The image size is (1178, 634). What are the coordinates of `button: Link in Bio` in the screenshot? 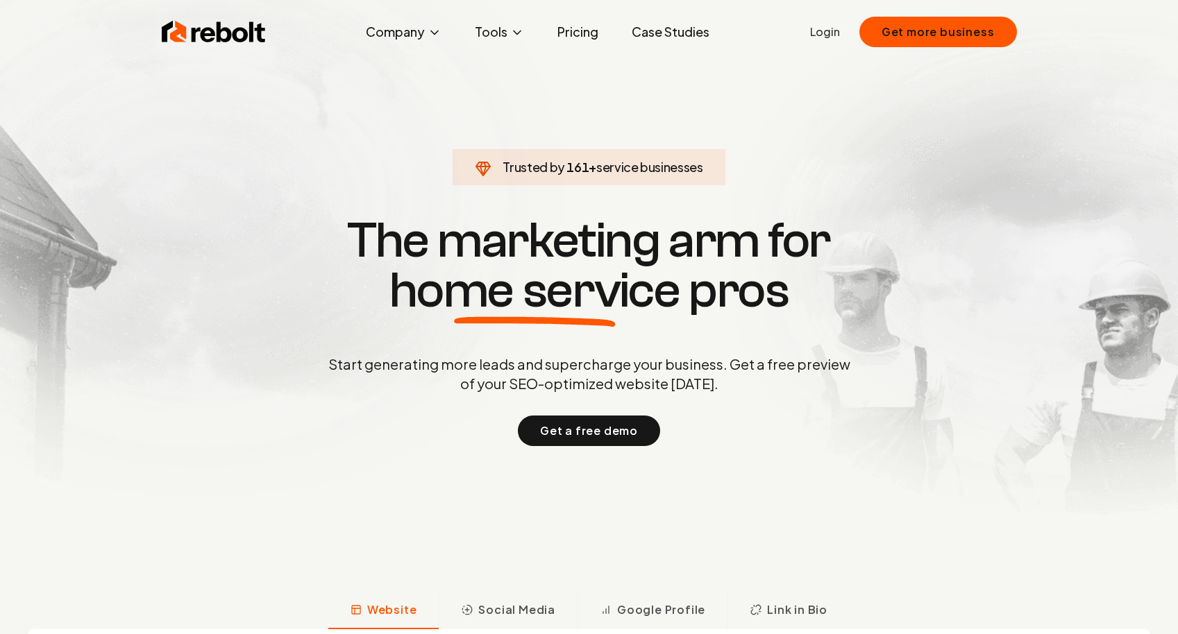 It's located at (789, 612).